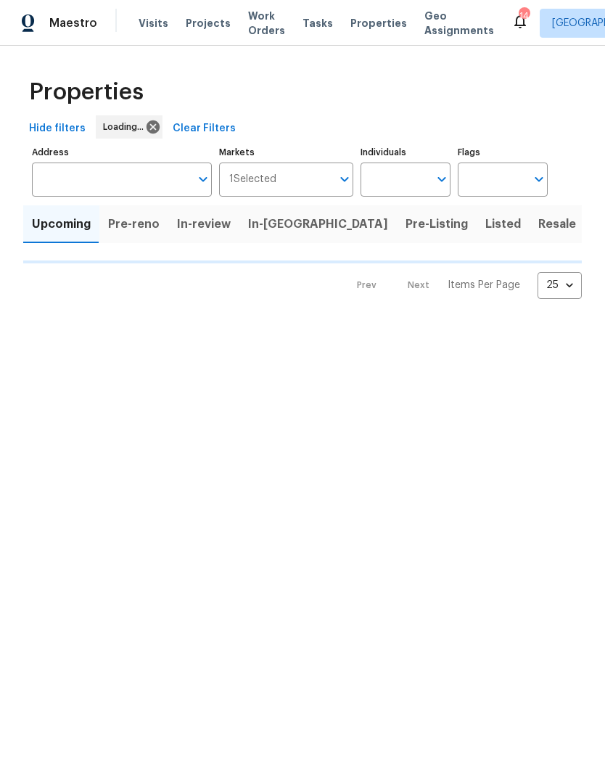 Image resolution: width=605 pixels, height=780 pixels. Describe the element at coordinates (57, 128) in the screenshot. I see `span: Hide filters` at that location.